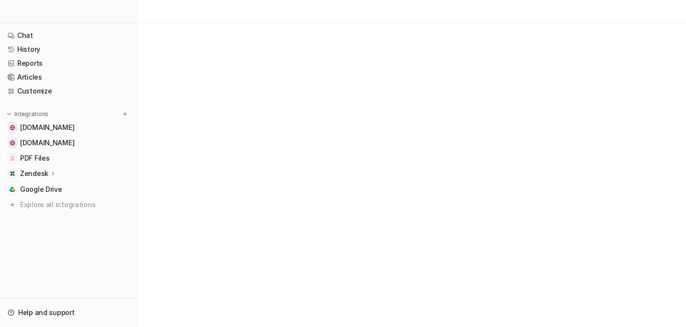  What do you see at coordinates (125, 114) in the screenshot?
I see `img: menu_add.svg` at bounding box center [125, 114].